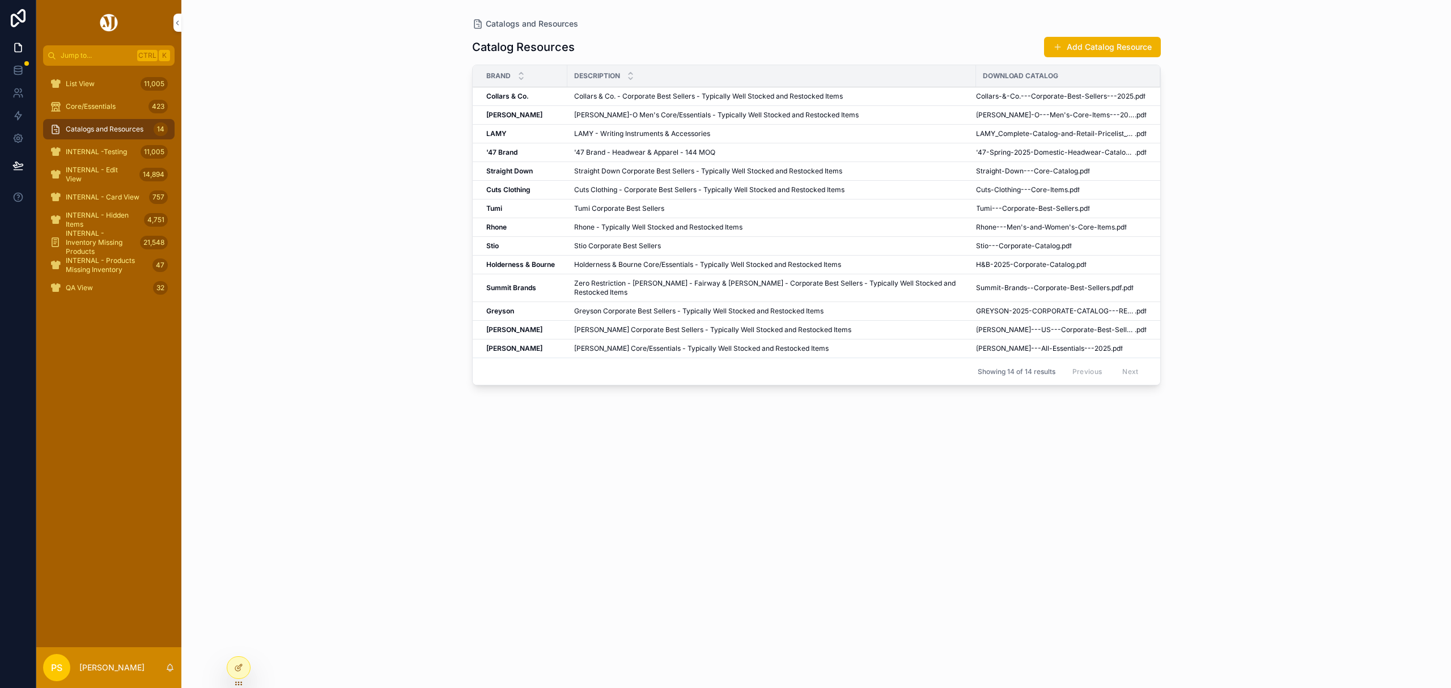  Describe the element at coordinates (1024, 246) in the screenshot. I see `a: Stio---Corporate-Catalog.pdf` at that location.